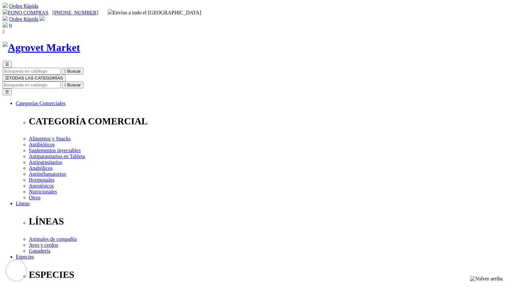 Image resolution: width=508 pixels, height=287 pixels. Describe the element at coordinates (40, 251) in the screenshot. I see `a: Ganadería` at that location.